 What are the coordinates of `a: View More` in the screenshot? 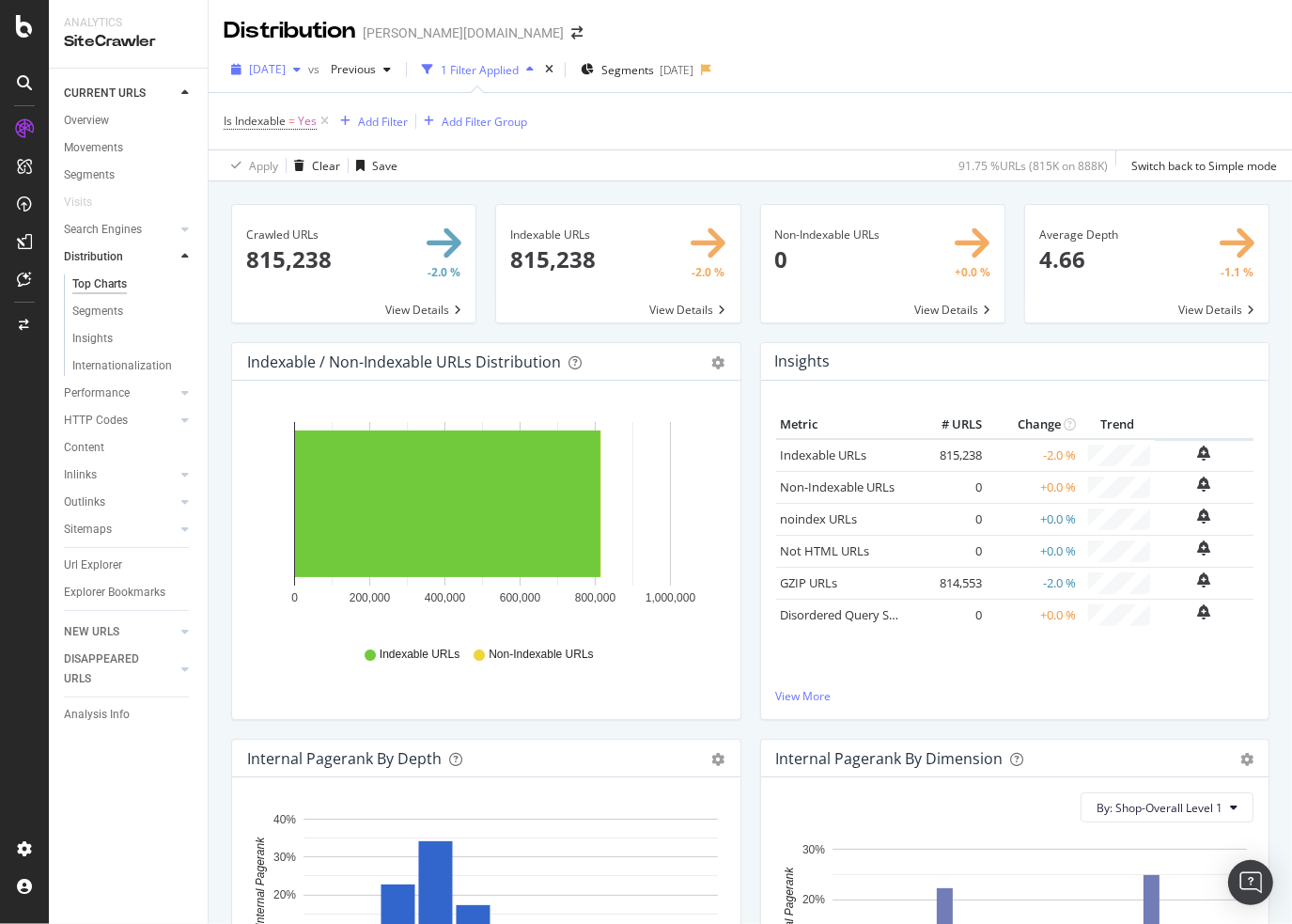 It's located at (1015, 695).